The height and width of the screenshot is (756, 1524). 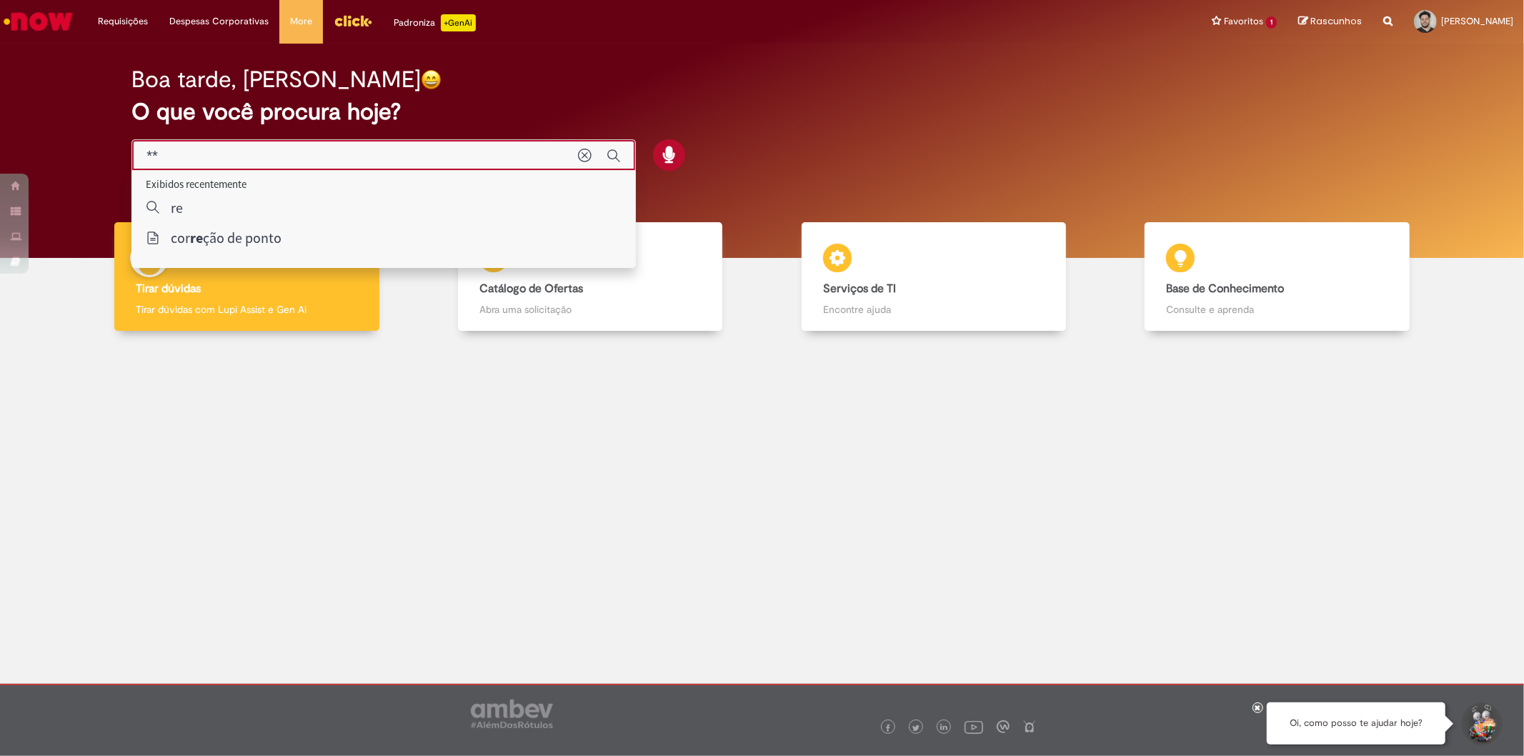 I want to click on h2: O que você procura hoje?, so click(x=762, y=111).